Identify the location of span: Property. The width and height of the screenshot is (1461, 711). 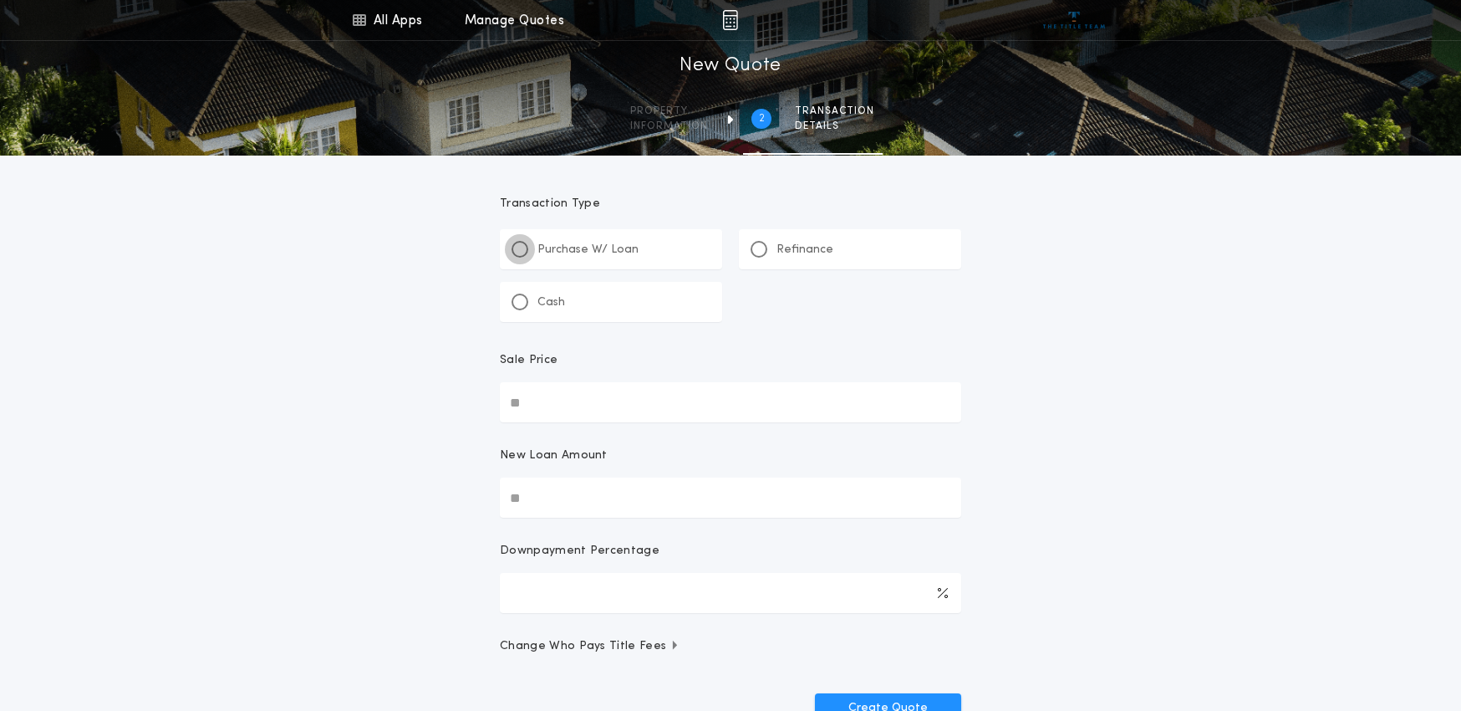
(669, 111).